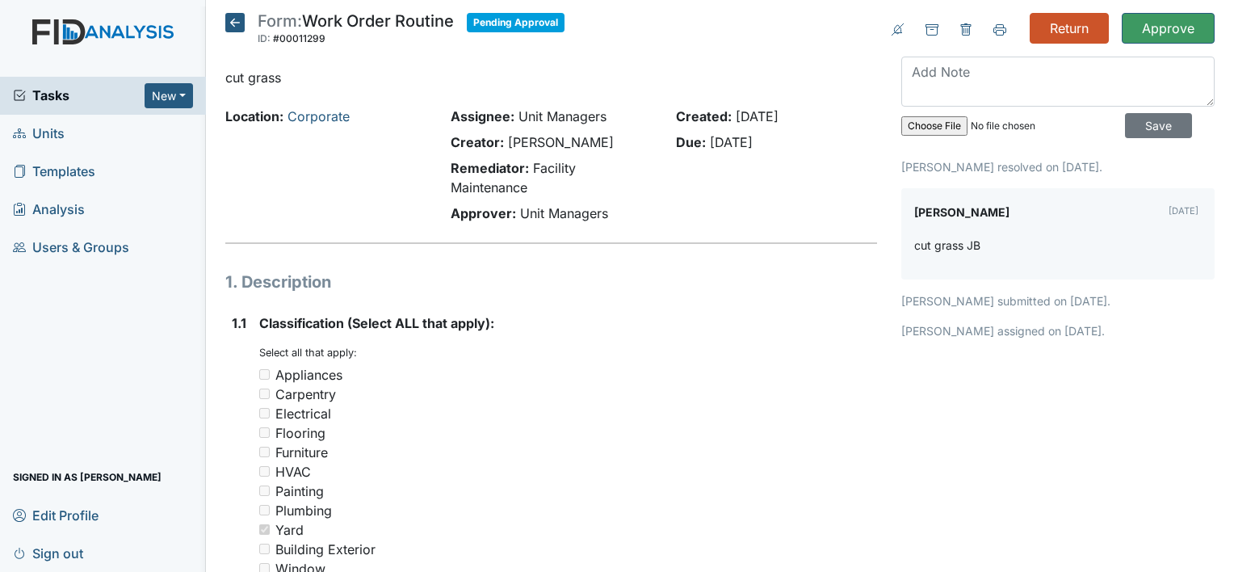 This screenshot has width=1234, height=572. I want to click on div: Flooring, so click(300, 433).